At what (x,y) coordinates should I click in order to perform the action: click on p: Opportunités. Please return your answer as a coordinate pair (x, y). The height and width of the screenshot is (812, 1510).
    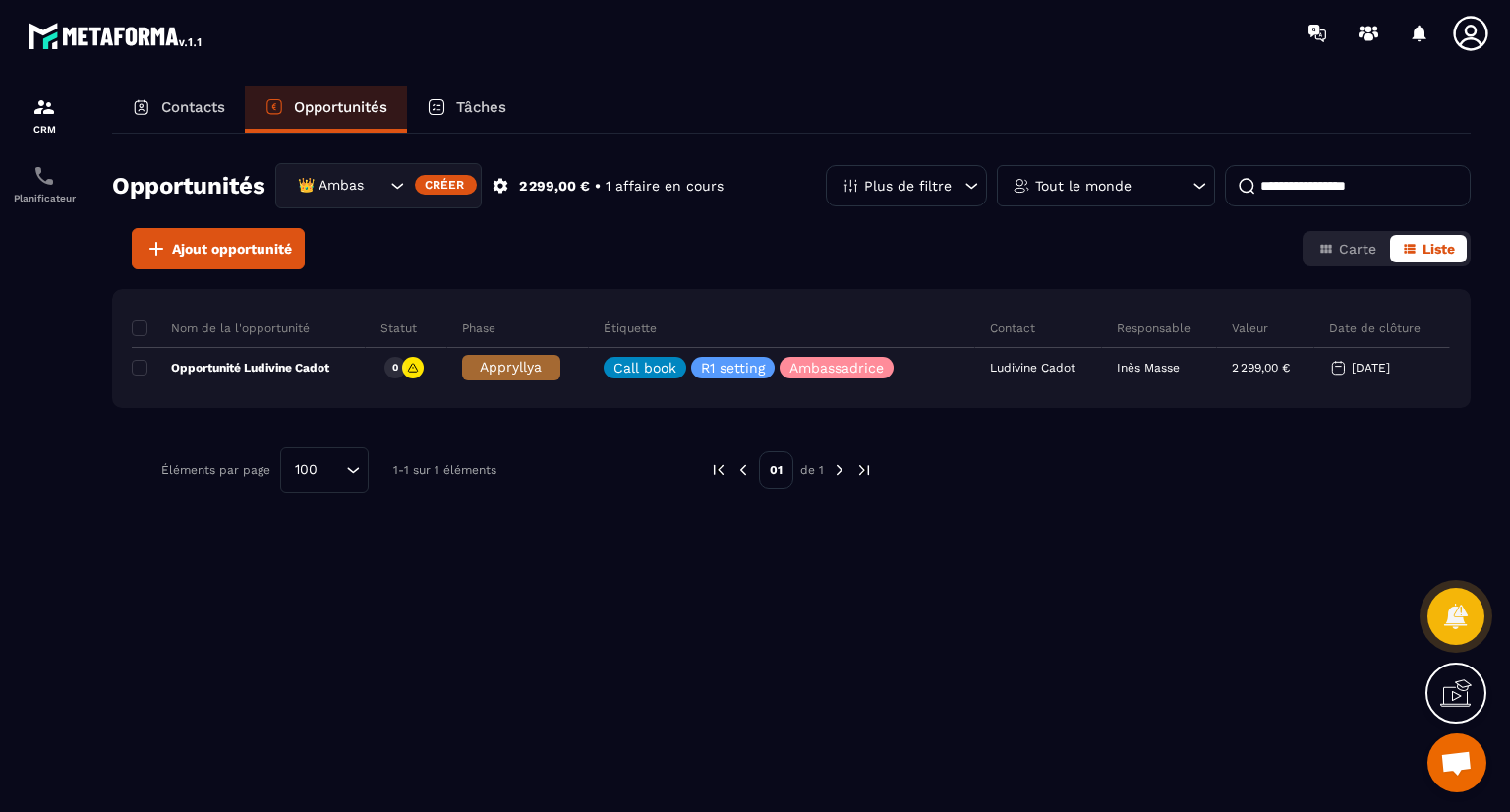
    Looking at the image, I should click on (341, 107).